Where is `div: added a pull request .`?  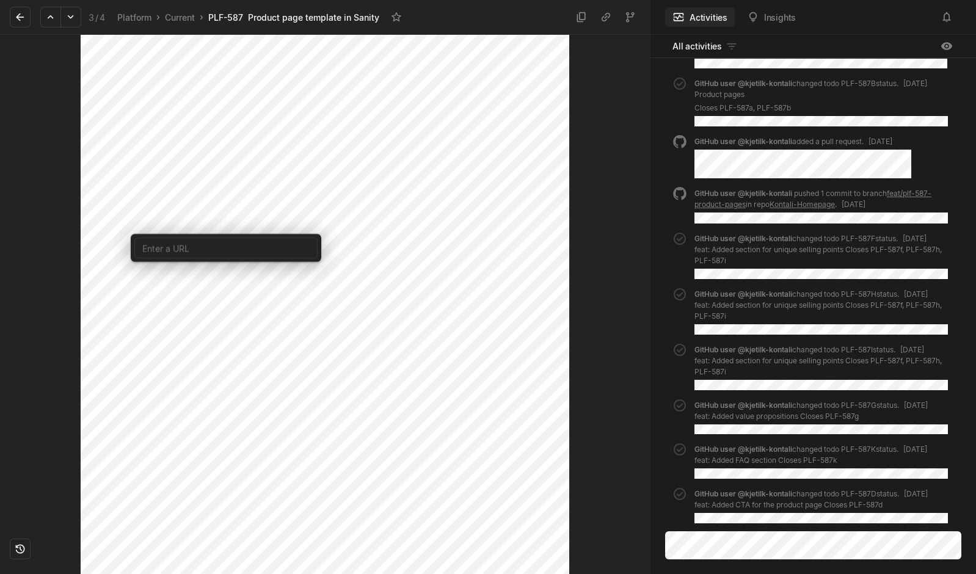
div: added a pull request . is located at coordinates (802, 157).